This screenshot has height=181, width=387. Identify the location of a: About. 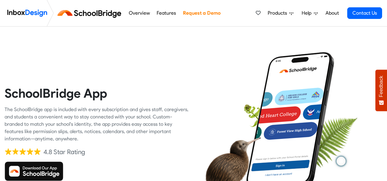
(332, 13).